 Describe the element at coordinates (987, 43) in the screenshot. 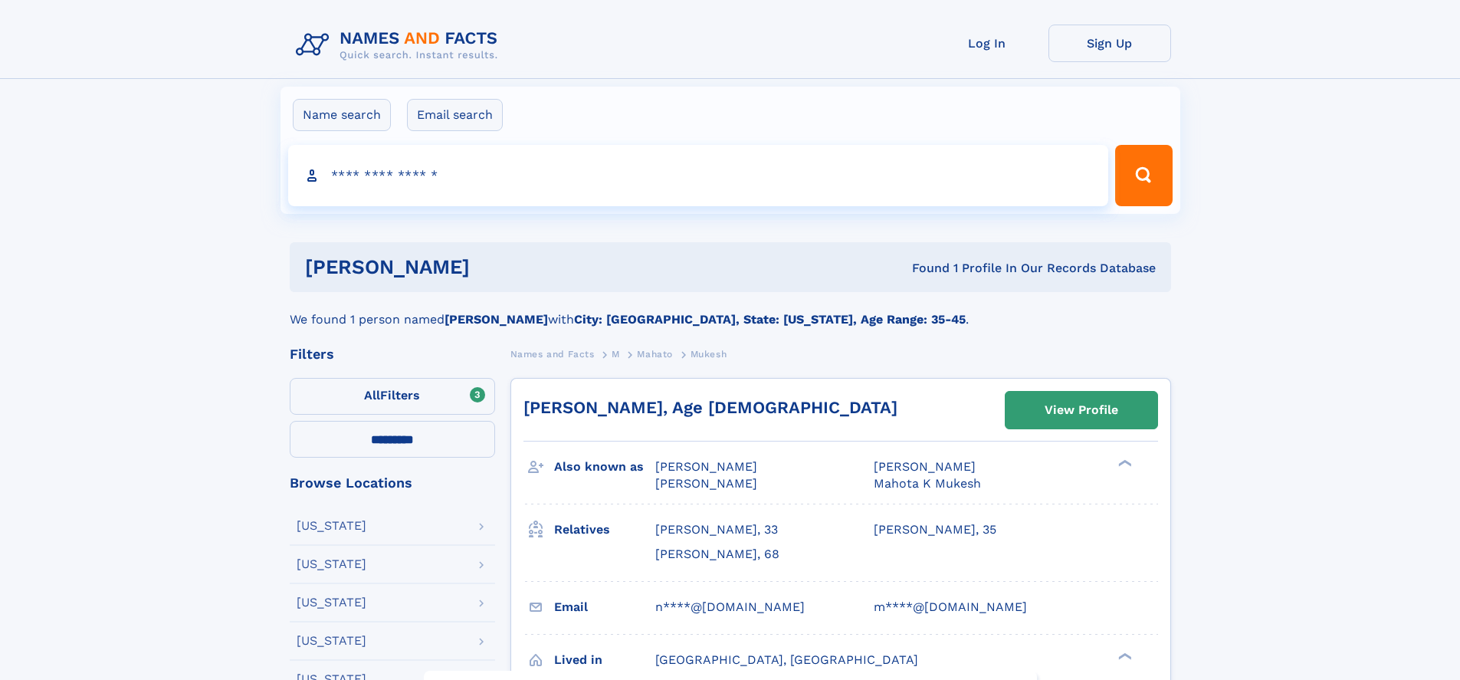

I see `a: Log In` at that location.